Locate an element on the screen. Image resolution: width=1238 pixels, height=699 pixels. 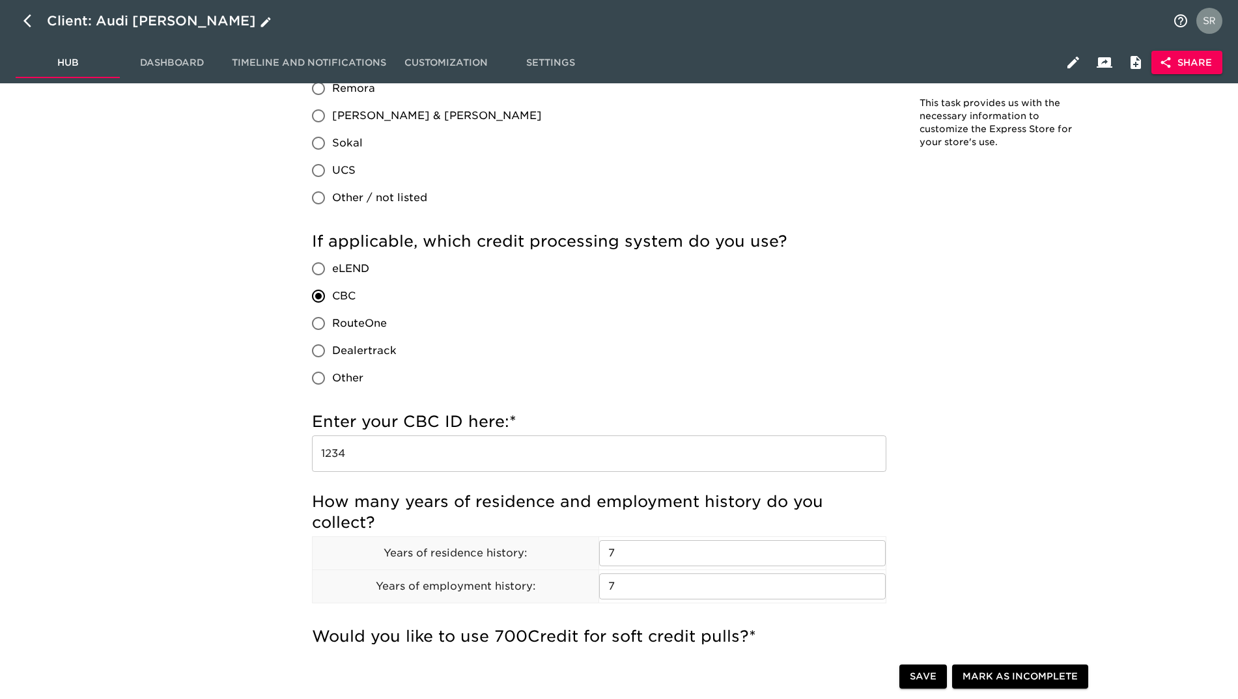
button: notifications is located at coordinates (1181, 21).